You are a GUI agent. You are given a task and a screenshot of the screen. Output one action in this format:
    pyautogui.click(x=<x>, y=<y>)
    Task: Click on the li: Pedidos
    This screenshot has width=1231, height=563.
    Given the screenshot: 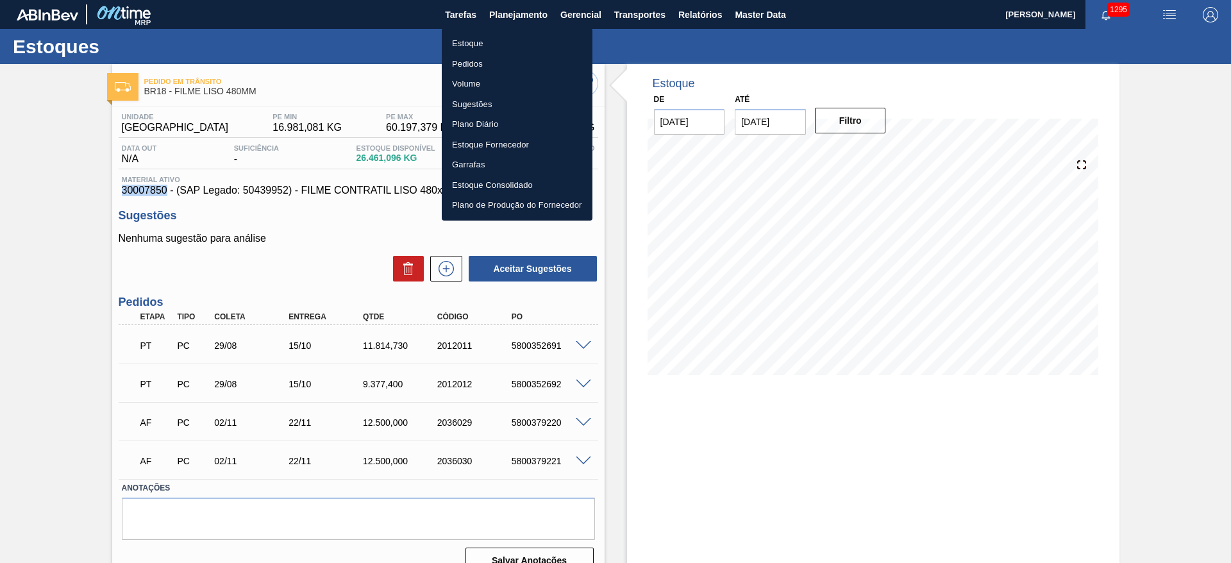 What is the action you would take?
    pyautogui.click(x=517, y=64)
    